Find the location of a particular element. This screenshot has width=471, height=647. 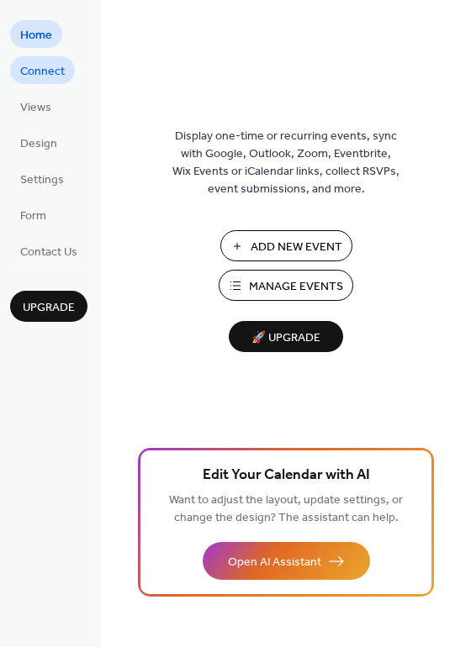

span: Form is located at coordinates (33, 216).